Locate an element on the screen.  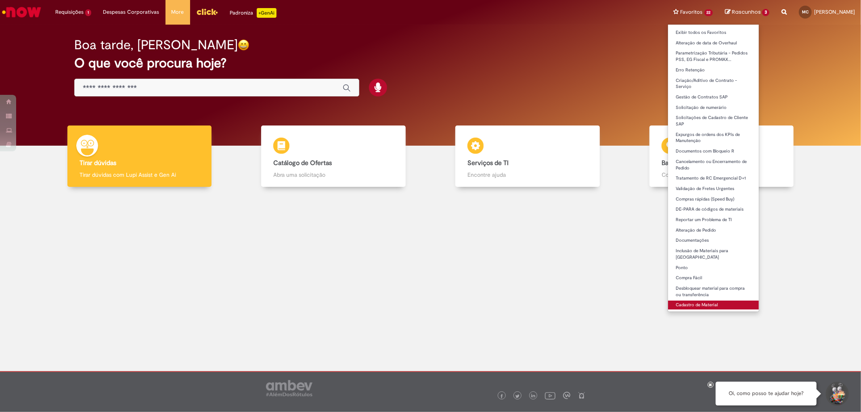
img: happy-face.png is located at coordinates (243, 45).